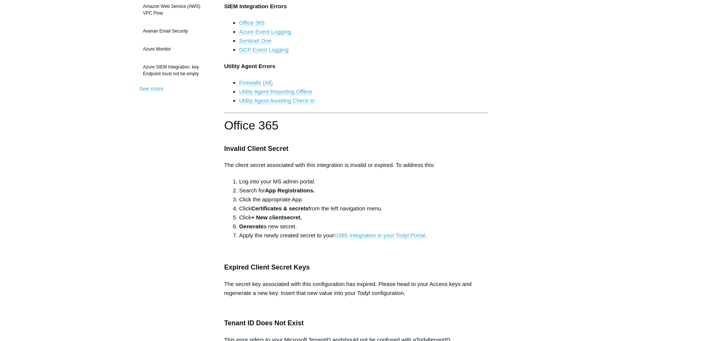 This screenshot has height=341, width=712. I want to click on h3: Expired Client Secret Keys, so click(356, 267).